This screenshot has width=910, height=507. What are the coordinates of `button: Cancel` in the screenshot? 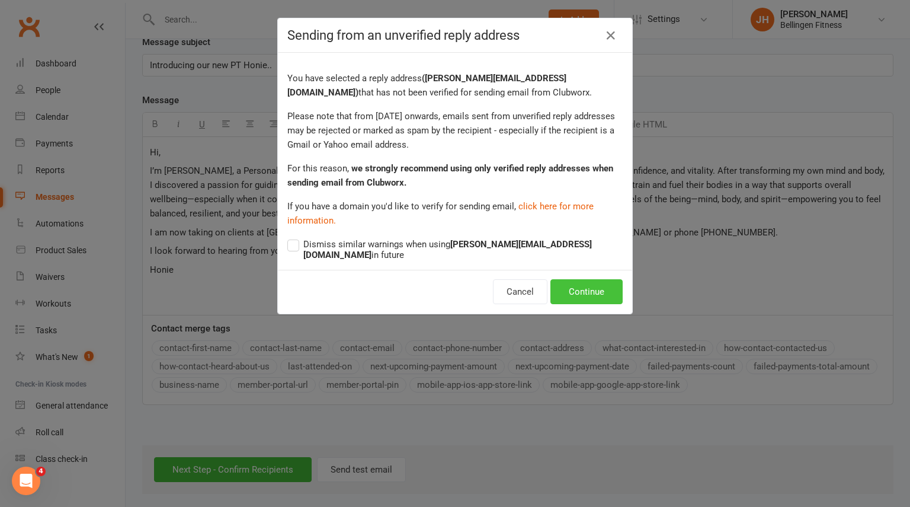 It's located at (520, 292).